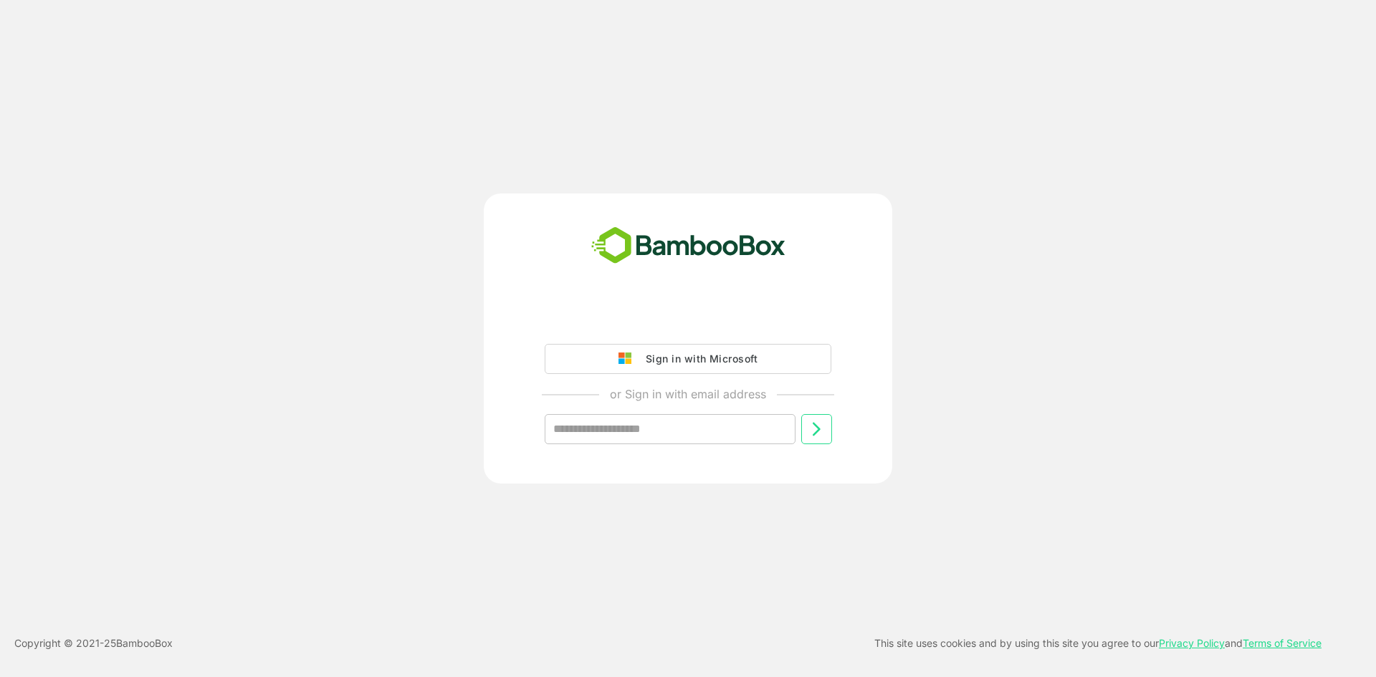 The image size is (1376, 677). Describe the element at coordinates (688, 394) in the screenshot. I see `p: or Sign in with email address` at that location.